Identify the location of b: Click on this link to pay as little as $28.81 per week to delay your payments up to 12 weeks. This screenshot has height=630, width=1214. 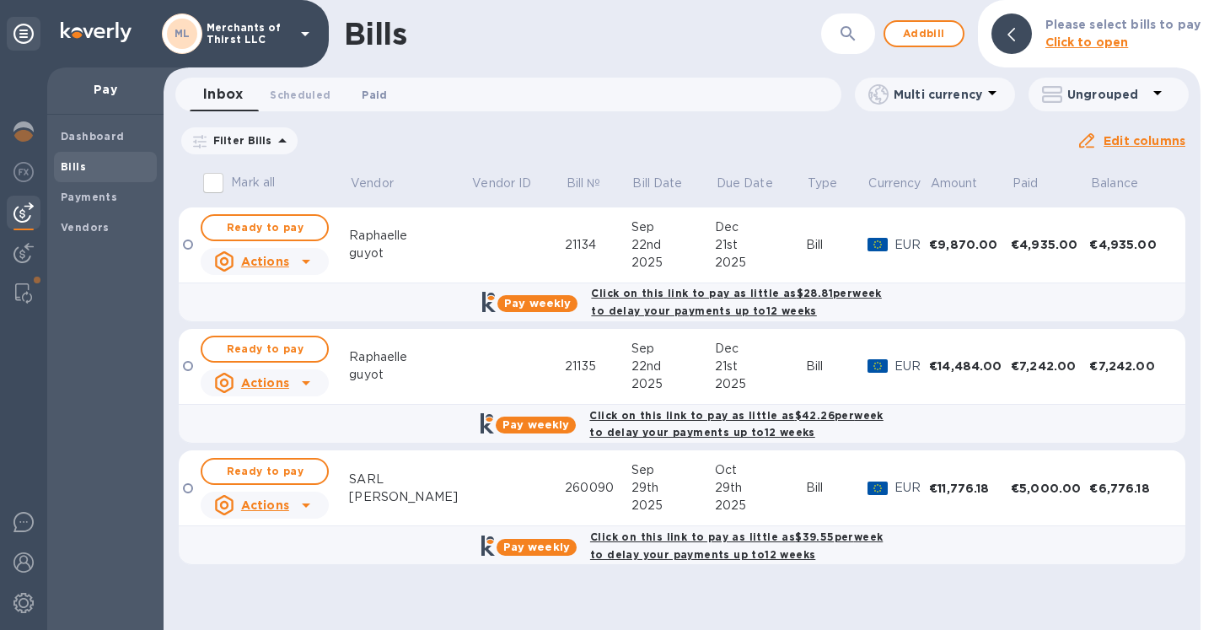
(736, 302).